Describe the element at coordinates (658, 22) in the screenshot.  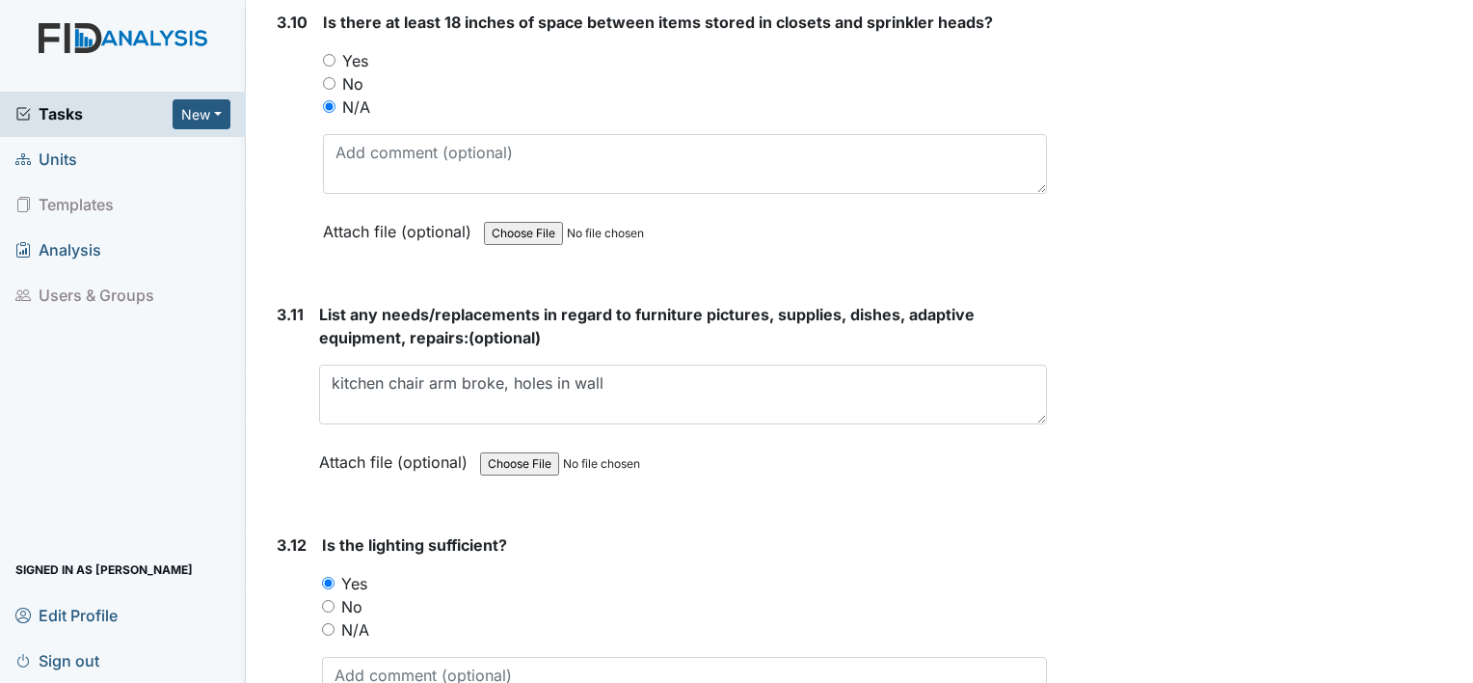
I see `span: Is there at least 18 inches of space between items stored in closets and sprinkler heads?` at that location.